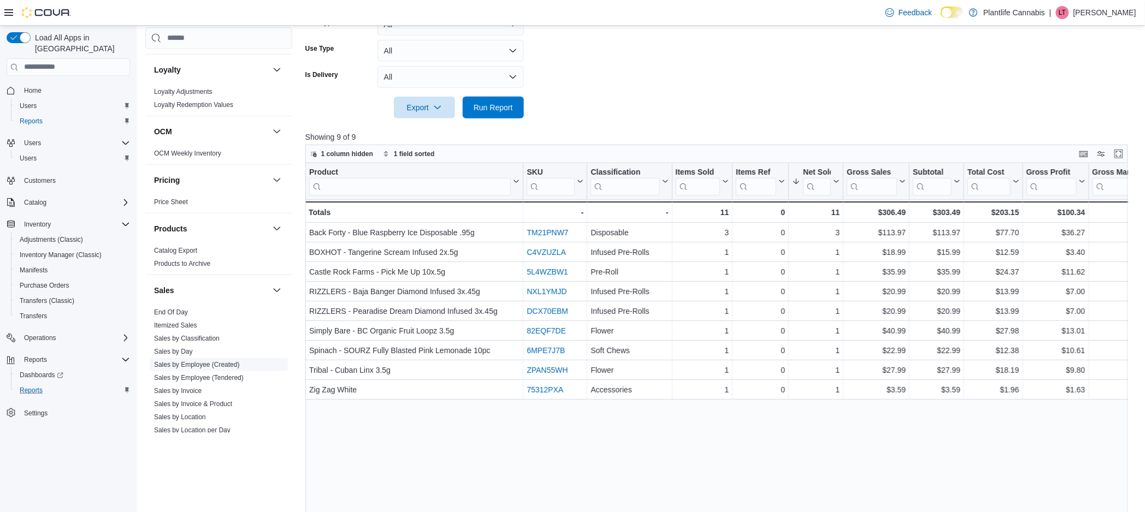  I want to click on button: Adjustments (Classic), so click(73, 240).